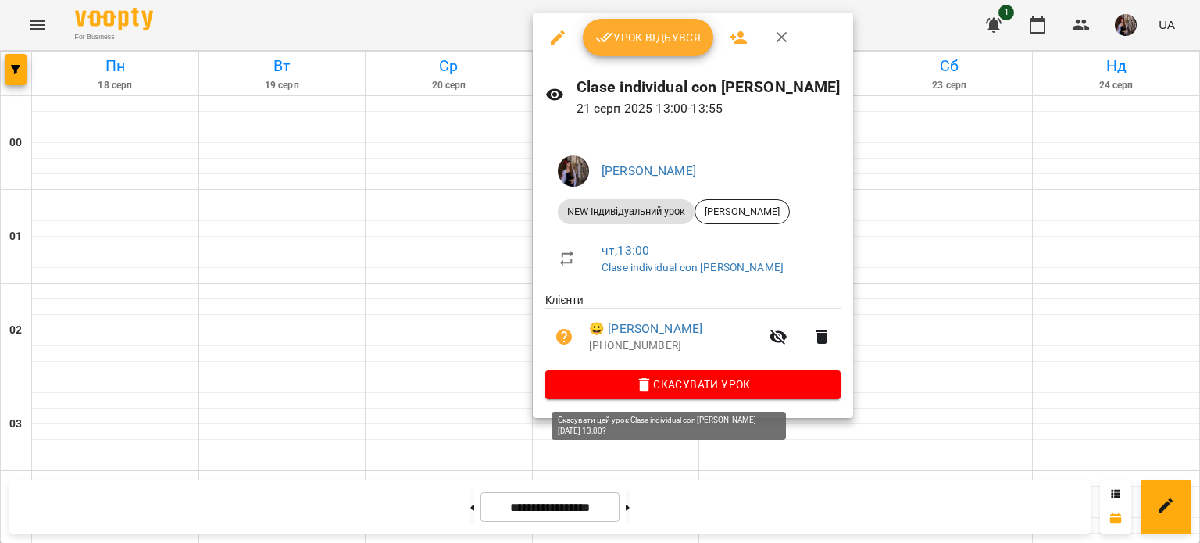 This screenshot has height=543, width=1200. Describe the element at coordinates (693, 331) in the screenshot. I see `ul: Клієнти` at that location.